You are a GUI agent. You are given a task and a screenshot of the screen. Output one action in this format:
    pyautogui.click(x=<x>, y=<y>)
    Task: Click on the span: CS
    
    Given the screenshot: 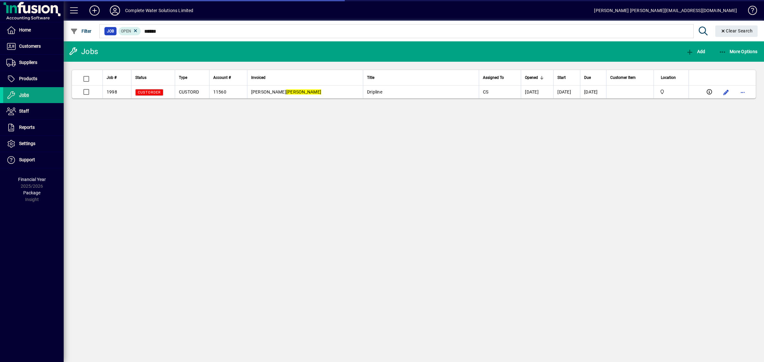 What is the action you would take?
    pyautogui.click(x=486, y=92)
    